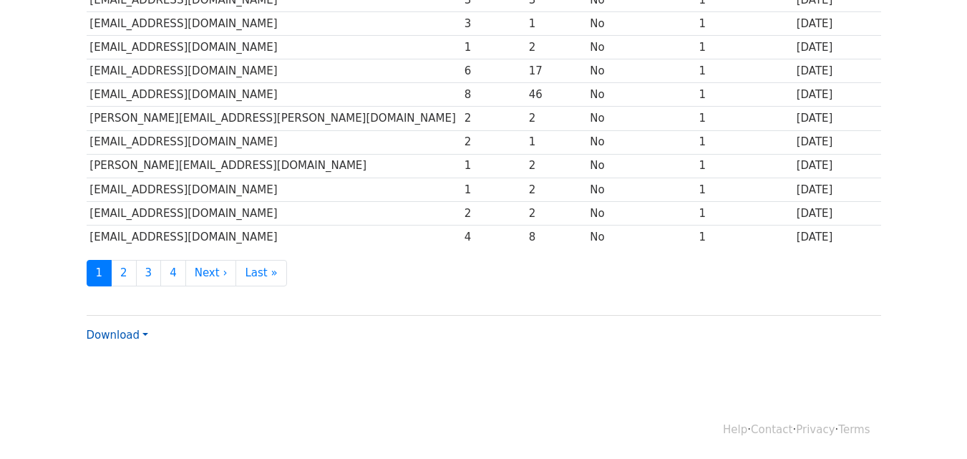 The width and height of the screenshot is (967, 459). I want to click on a: Help, so click(735, 430).